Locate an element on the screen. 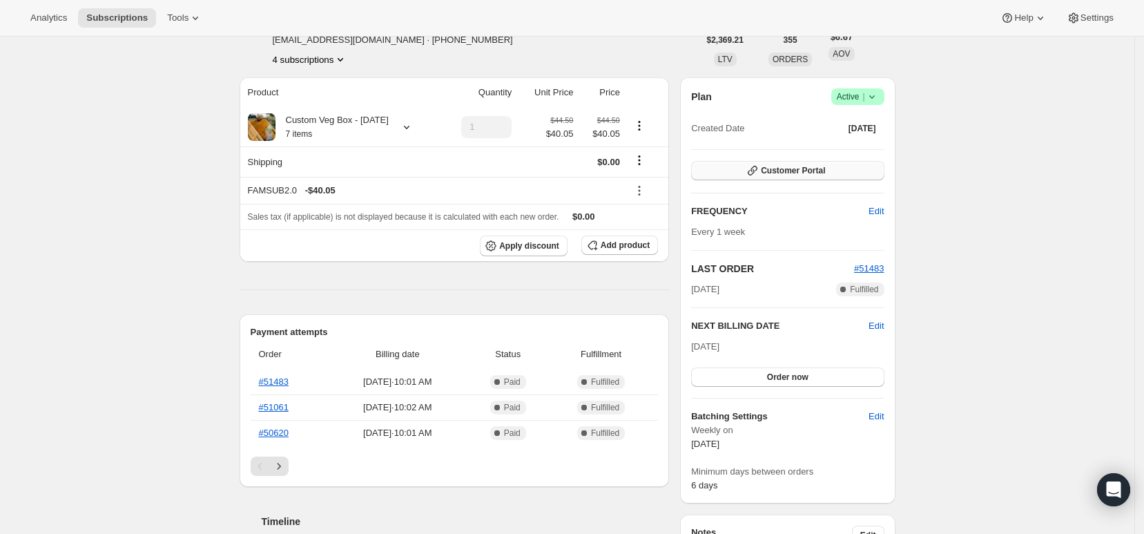 The image size is (1144, 534). span: ORDERS is located at coordinates (790, 59).